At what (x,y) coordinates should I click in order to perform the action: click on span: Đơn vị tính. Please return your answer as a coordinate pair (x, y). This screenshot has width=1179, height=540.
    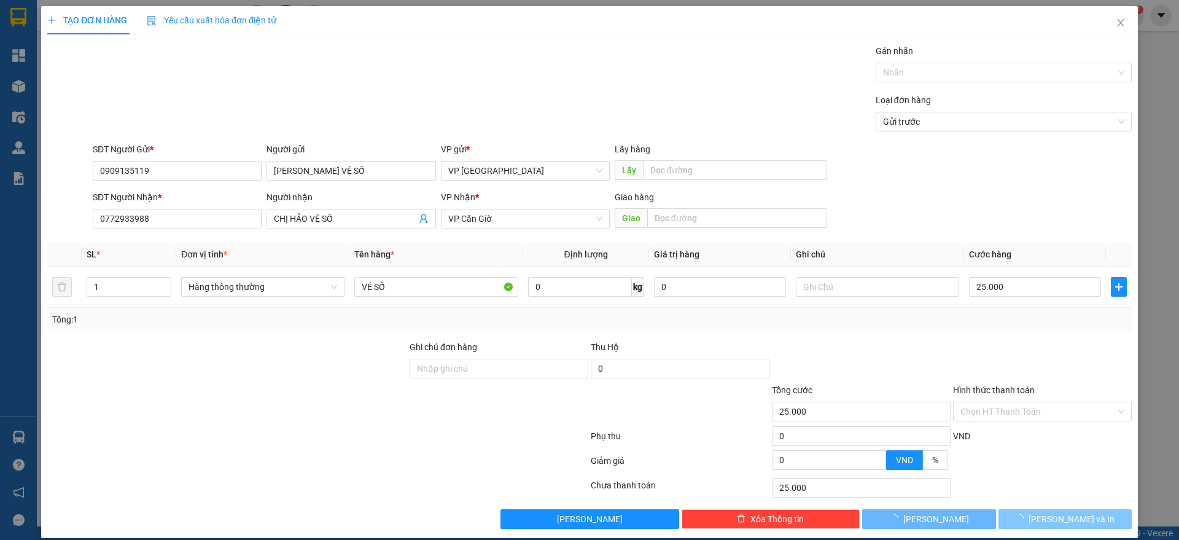
    Looking at the image, I should click on (204, 254).